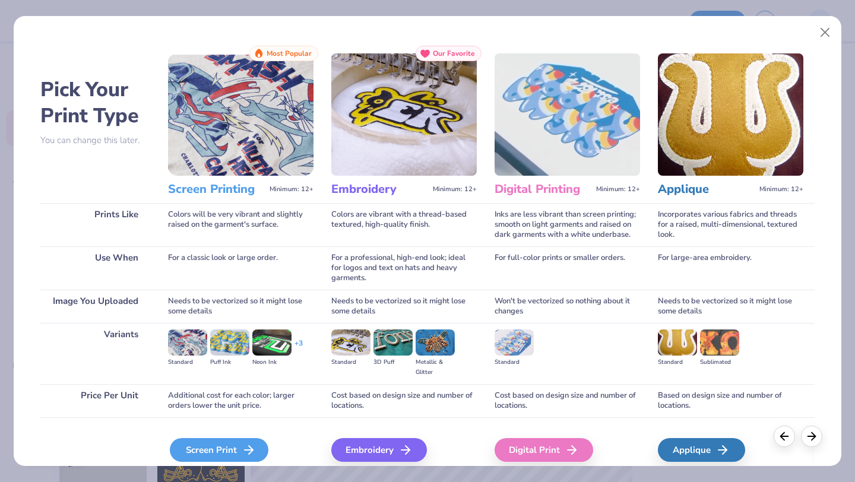 This screenshot has height=482, width=855. What do you see at coordinates (95, 268) in the screenshot?
I see `div: Use When` at bounding box center [95, 268].